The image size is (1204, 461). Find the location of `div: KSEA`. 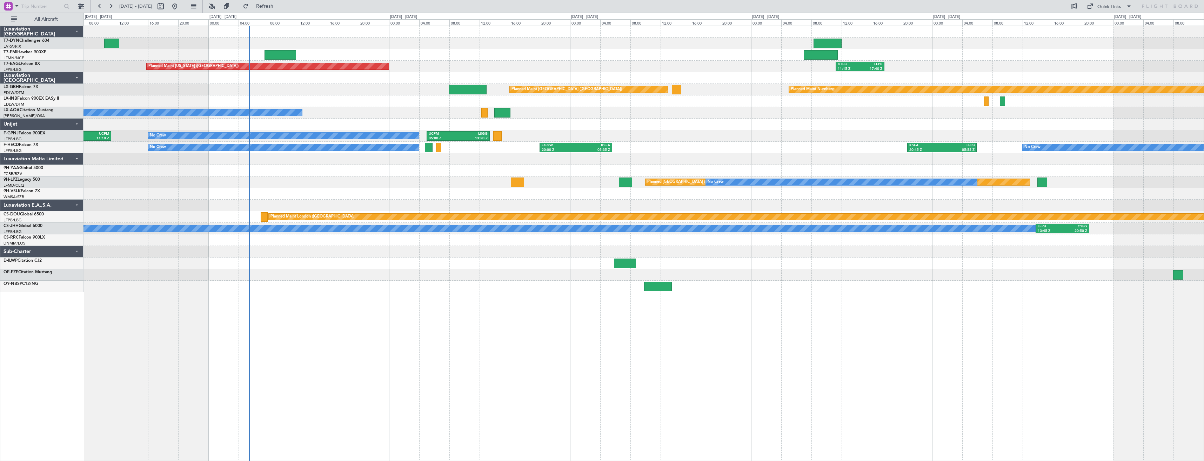

div: KSEA is located at coordinates (593, 146).